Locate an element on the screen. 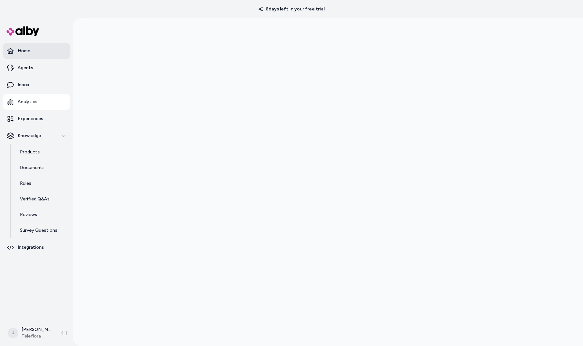 The height and width of the screenshot is (346, 583). p: Rules is located at coordinates (25, 183).